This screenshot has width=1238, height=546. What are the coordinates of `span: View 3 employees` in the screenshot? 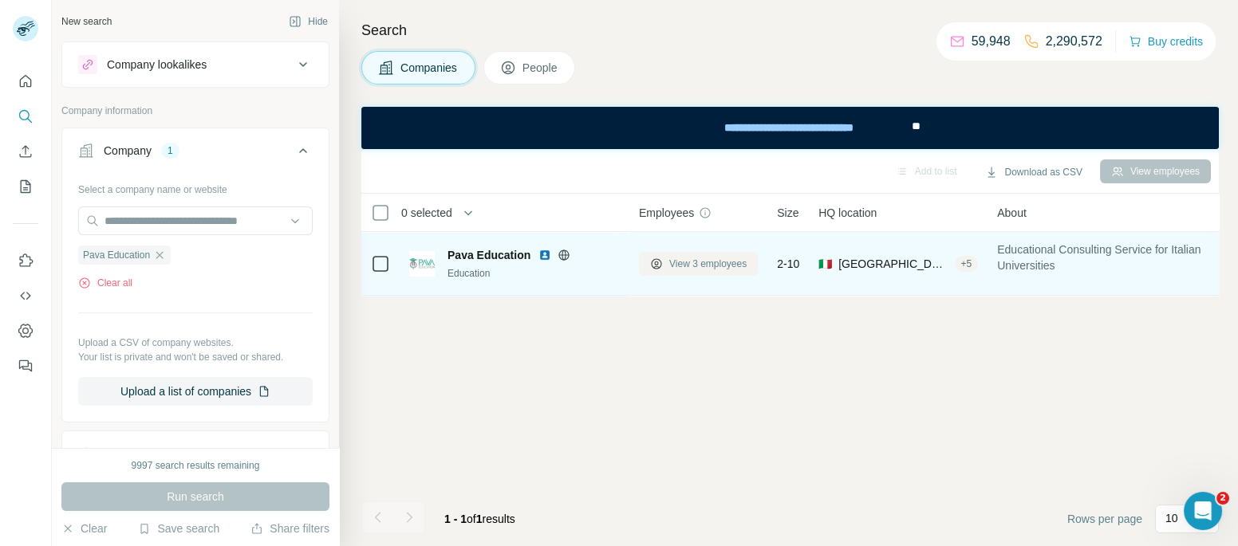 It's located at (708, 264).